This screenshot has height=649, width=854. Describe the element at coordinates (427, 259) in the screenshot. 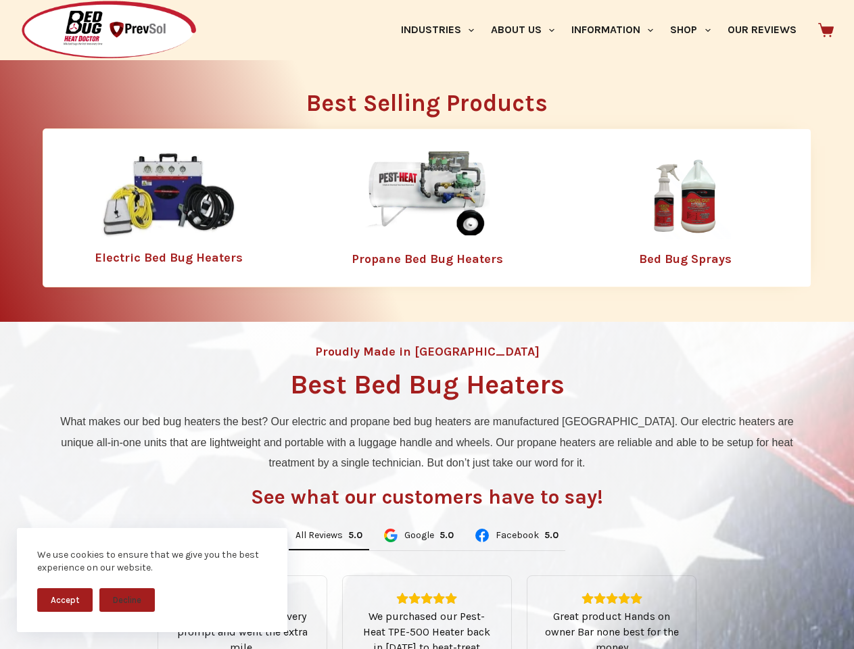

I see `a: Propane Bed Bug Heaters` at that location.